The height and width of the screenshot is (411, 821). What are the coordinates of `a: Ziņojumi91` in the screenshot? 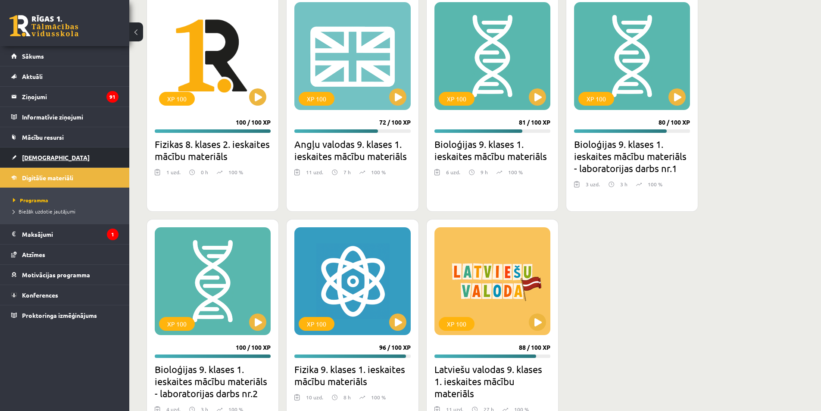 It's located at (65, 97).